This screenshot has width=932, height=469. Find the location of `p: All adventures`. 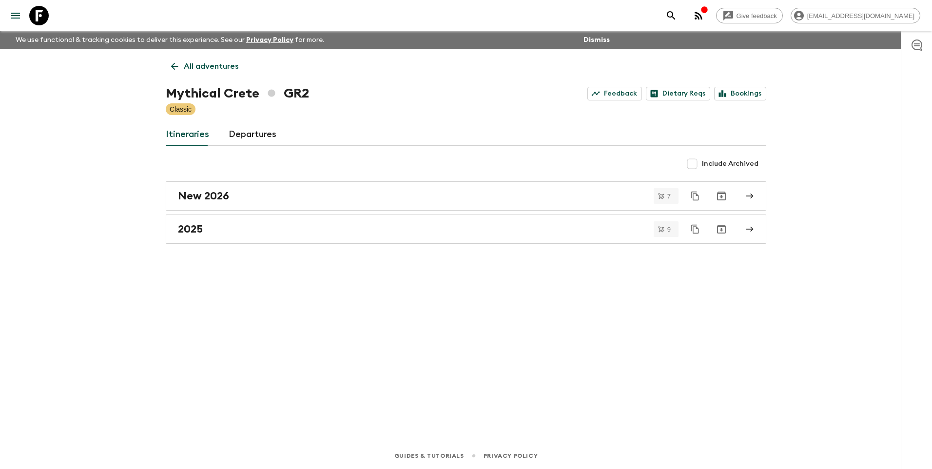

p: All adventures is located at coordinates (211, 66).